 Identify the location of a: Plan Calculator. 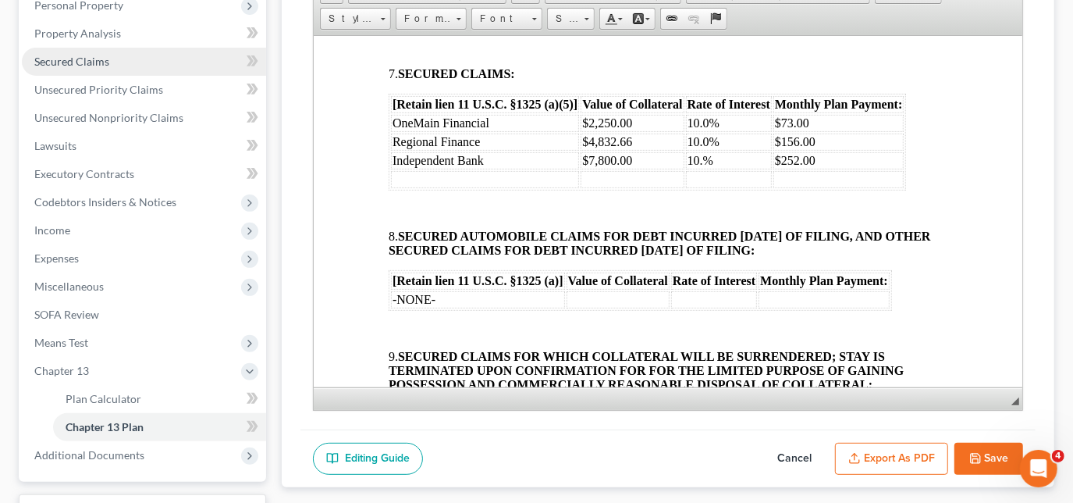
(159, 399).